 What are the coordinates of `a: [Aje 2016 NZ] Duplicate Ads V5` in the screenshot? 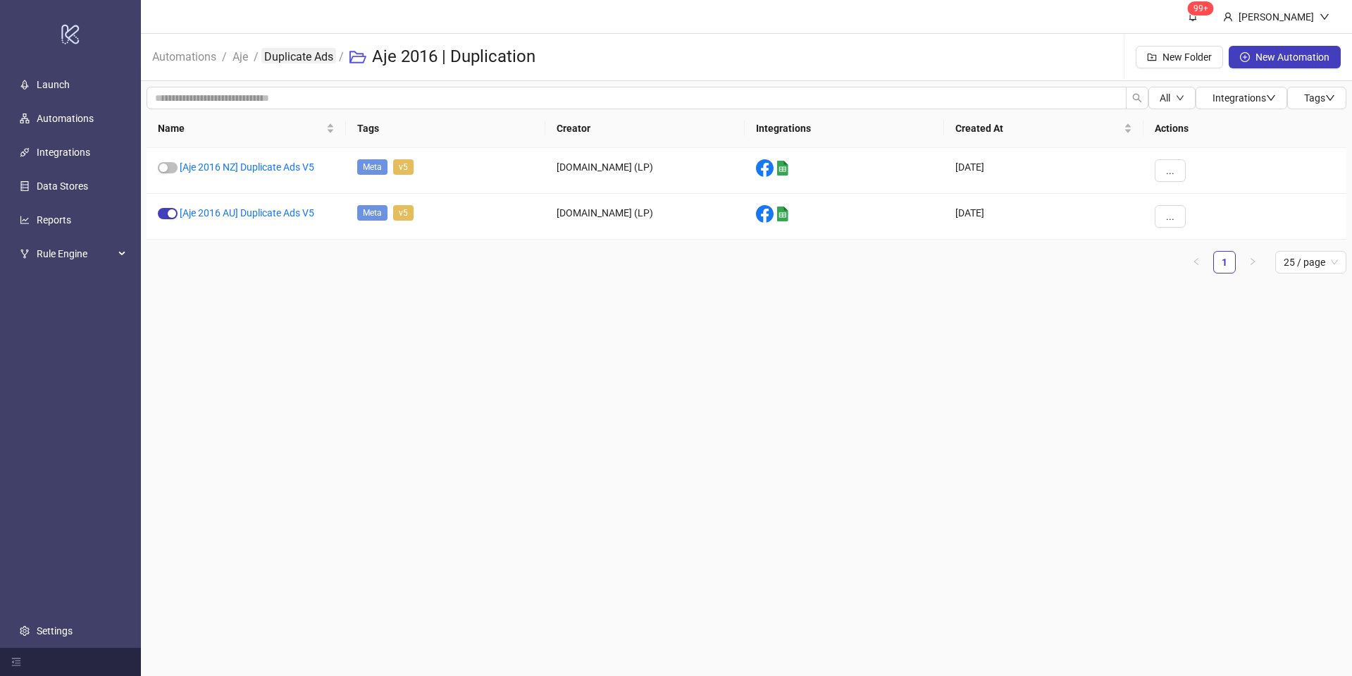 It's located at (247, 167).